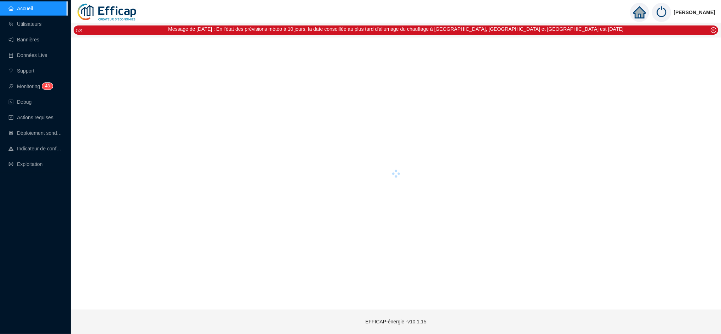 The width and height of the screenshot is (721, 334). I want to click on a: teamUtilisateurs, so click(25, 24).